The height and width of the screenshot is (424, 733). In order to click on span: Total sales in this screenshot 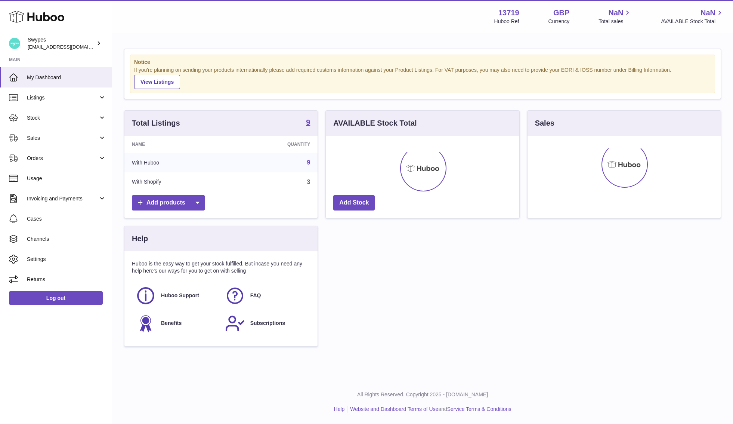, I will do `click(615, 21)`.